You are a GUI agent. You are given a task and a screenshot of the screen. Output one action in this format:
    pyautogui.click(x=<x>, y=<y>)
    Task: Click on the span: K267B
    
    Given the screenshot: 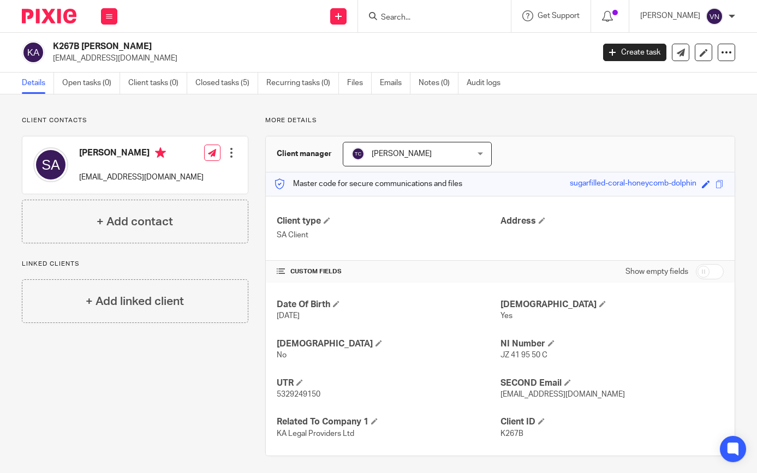 What is the action you would take?
    pyautogui.click(x=512, y=434)
    